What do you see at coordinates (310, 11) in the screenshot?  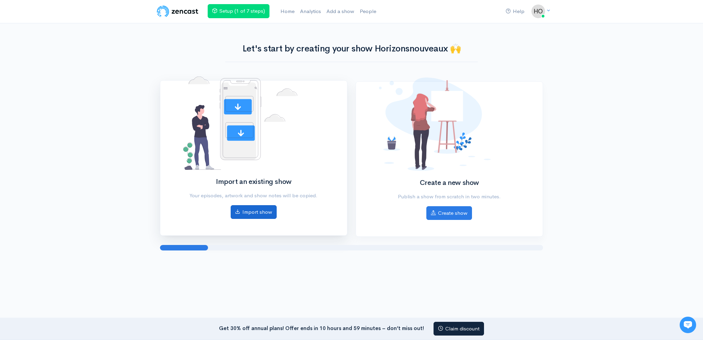 I see `a: Analytics` at bounding box center [310, 11].